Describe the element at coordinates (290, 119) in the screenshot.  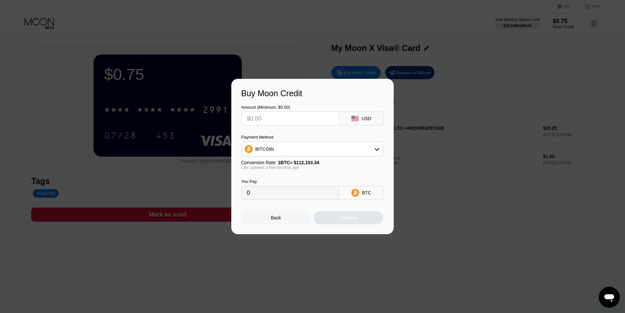
I see `input: $0.00` at that location.